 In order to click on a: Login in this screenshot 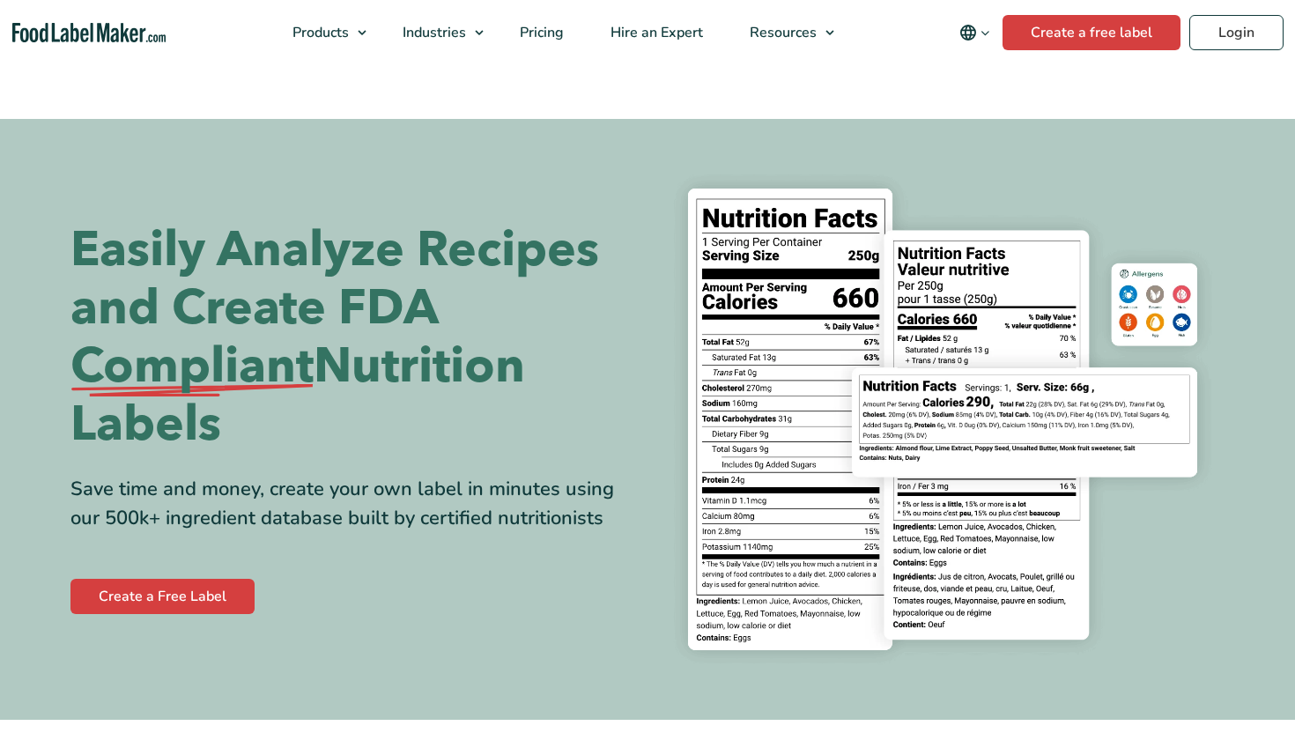, I will do `click(1236, 33)`.